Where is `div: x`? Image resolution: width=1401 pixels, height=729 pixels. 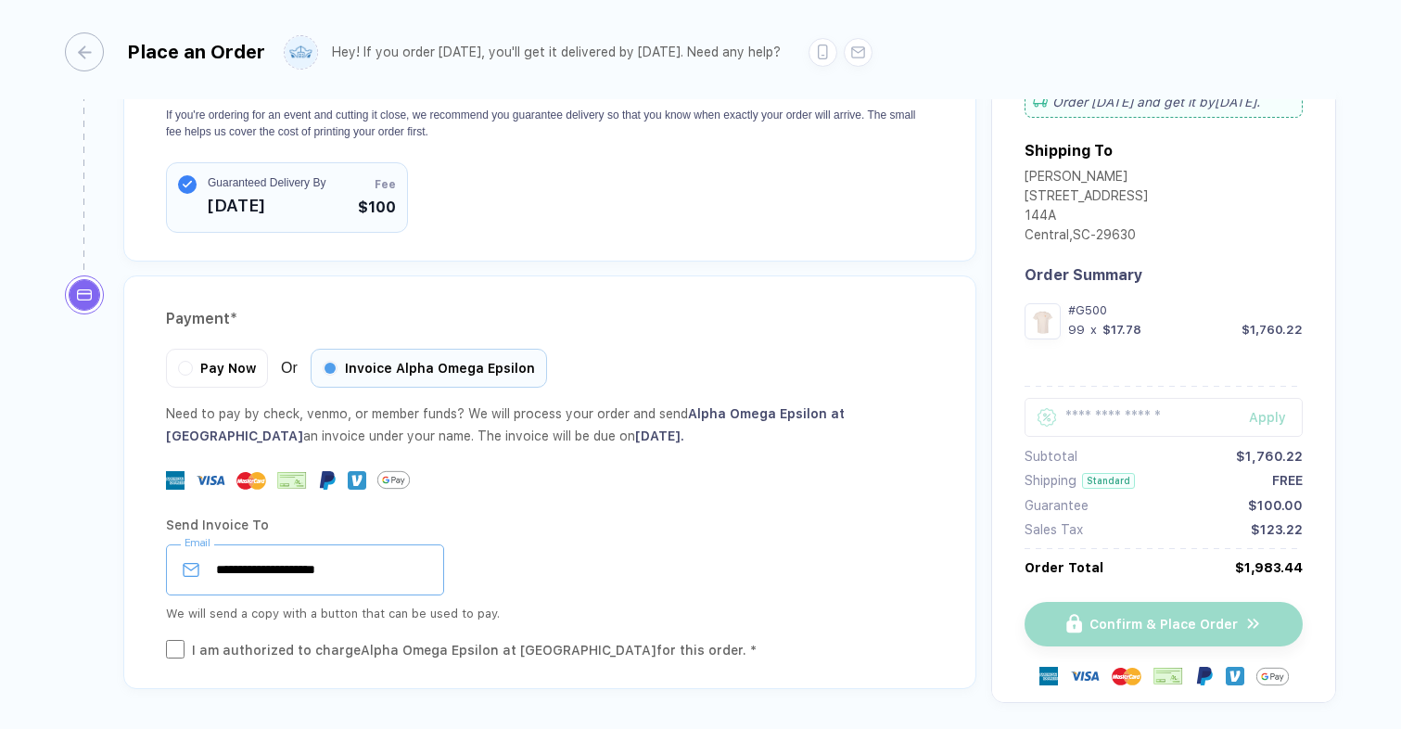
div: x is located at coordinates (1094, 329).